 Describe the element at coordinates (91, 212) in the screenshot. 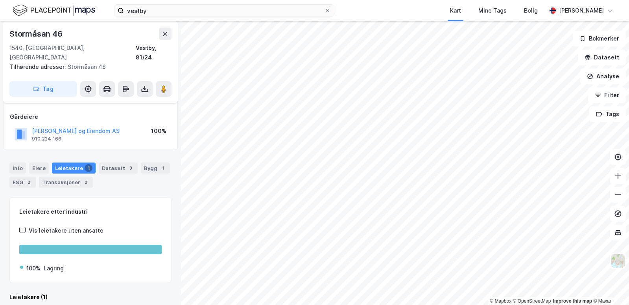

I see `div: Leietakere etter industri` at that location.